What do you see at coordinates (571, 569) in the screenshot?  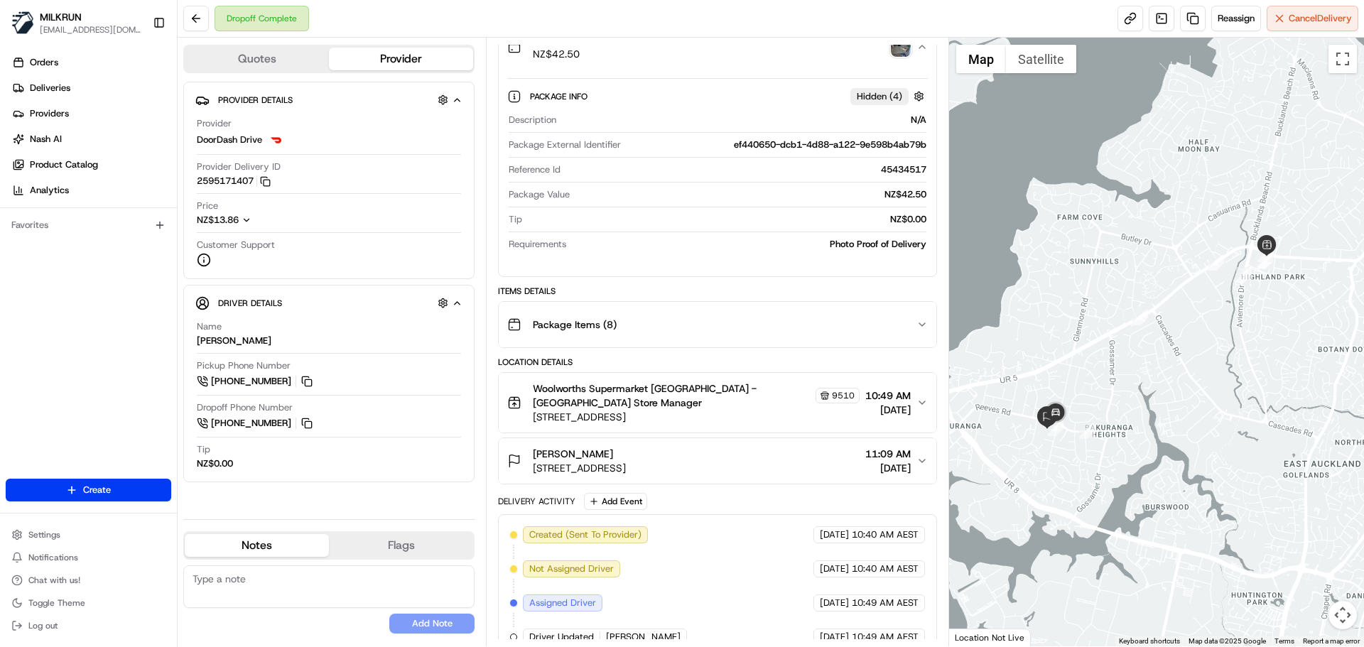 I see `span: Not Assigned Driver` at bounding box center [571, 569].